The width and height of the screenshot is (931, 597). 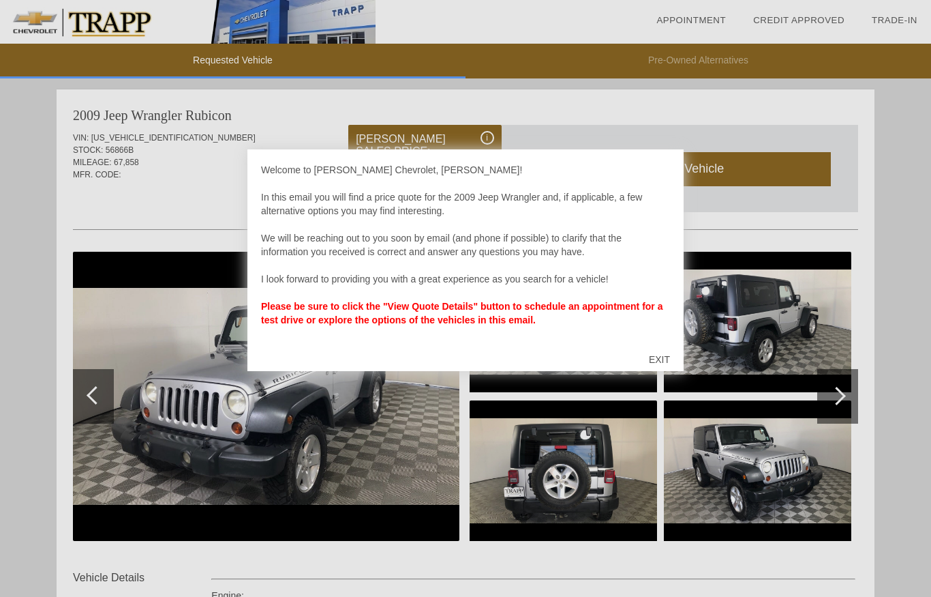 I want to click on a: Trade-In, so click(x=895, y=20).